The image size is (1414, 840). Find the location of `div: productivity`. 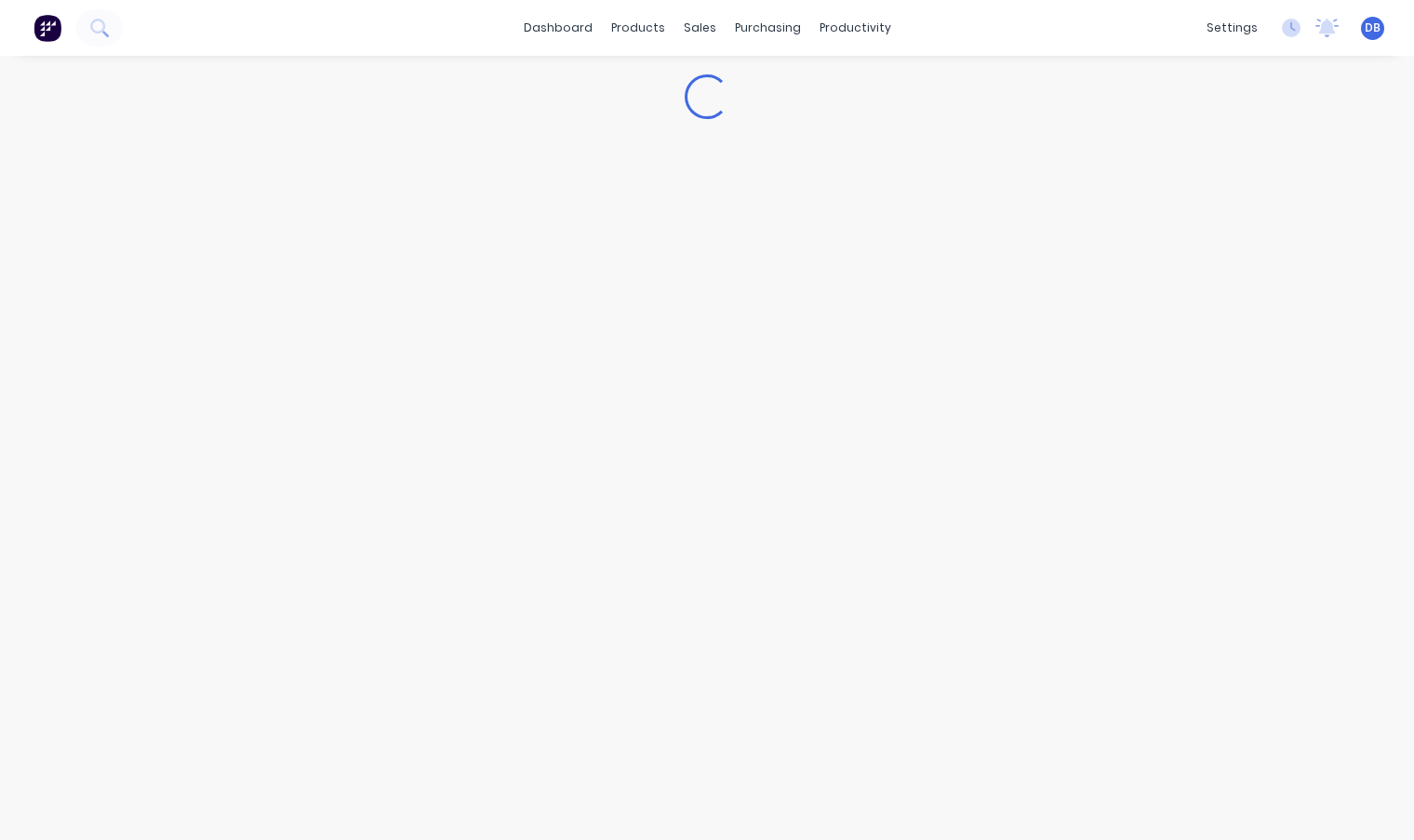

div: productivity is located at coordinates (855, 28).